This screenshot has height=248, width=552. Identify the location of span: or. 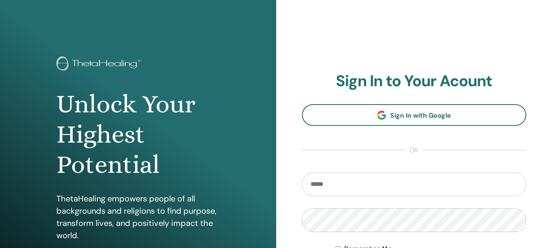
(414, 150).